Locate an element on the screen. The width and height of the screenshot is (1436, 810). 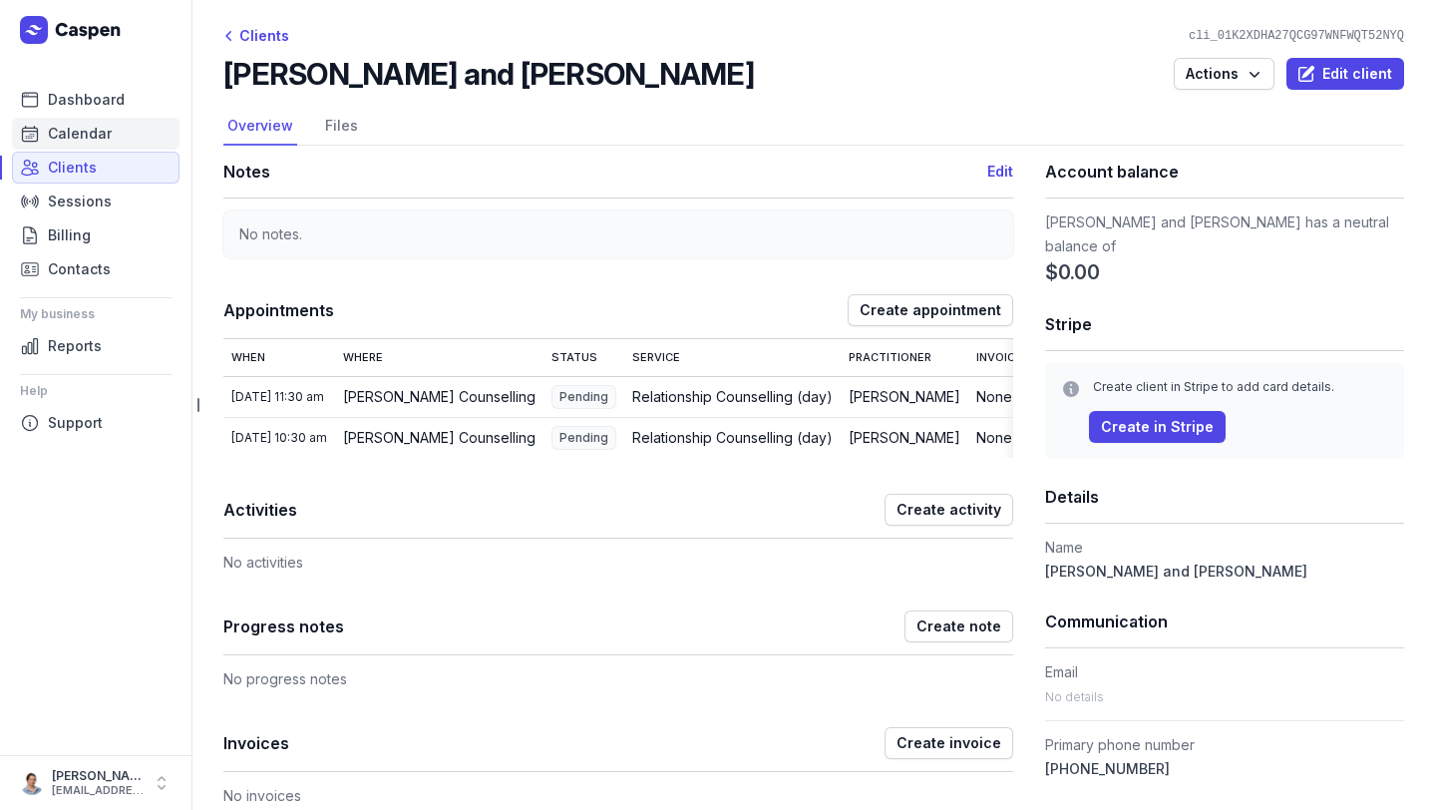
span: Create appointment is located at coordinates (931, 310).